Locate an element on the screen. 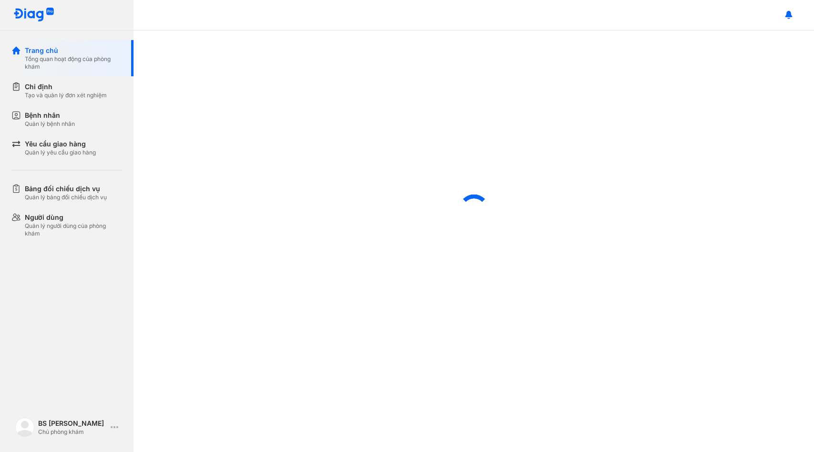 Image resolution: width=814 pixels, height=452 pixels. div: Chỉ định is located at coordinates (66, 87).